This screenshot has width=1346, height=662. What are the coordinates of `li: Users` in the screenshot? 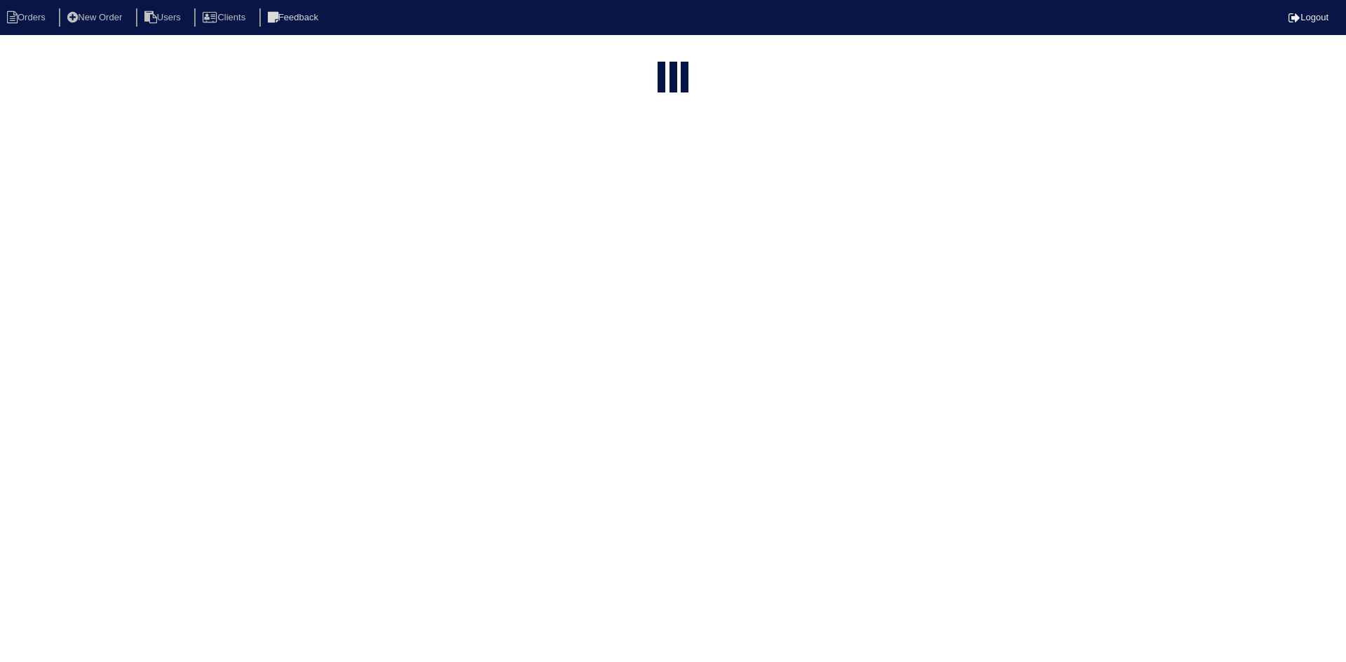 It's located at (164, 18).